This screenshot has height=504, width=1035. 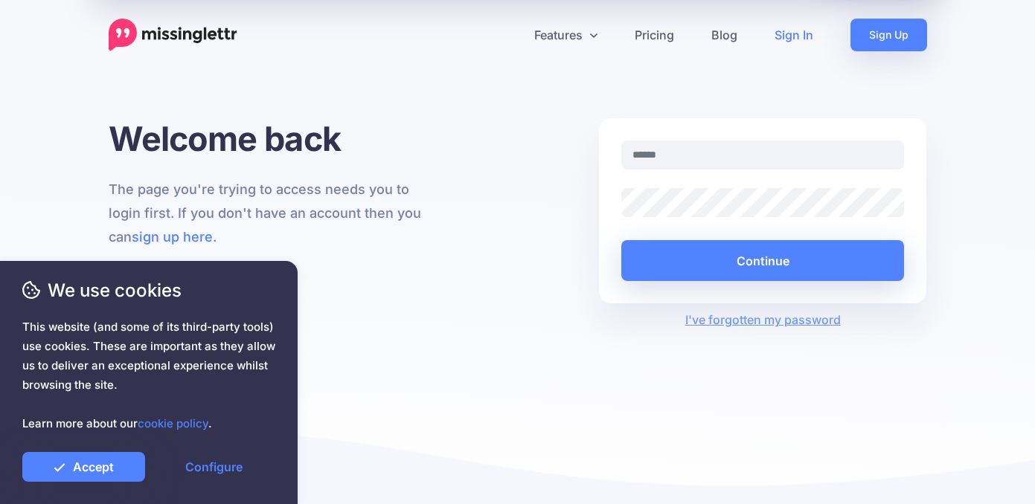 What do you see at coordinates (654, 35) in the screenshot?
I see `a: Pricing` at bounding box center [654, 35].